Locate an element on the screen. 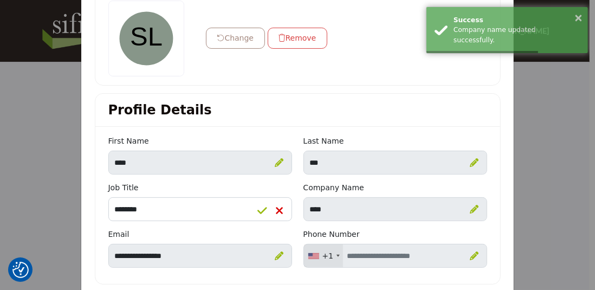  label: Email is located at coordinates (119, 234).